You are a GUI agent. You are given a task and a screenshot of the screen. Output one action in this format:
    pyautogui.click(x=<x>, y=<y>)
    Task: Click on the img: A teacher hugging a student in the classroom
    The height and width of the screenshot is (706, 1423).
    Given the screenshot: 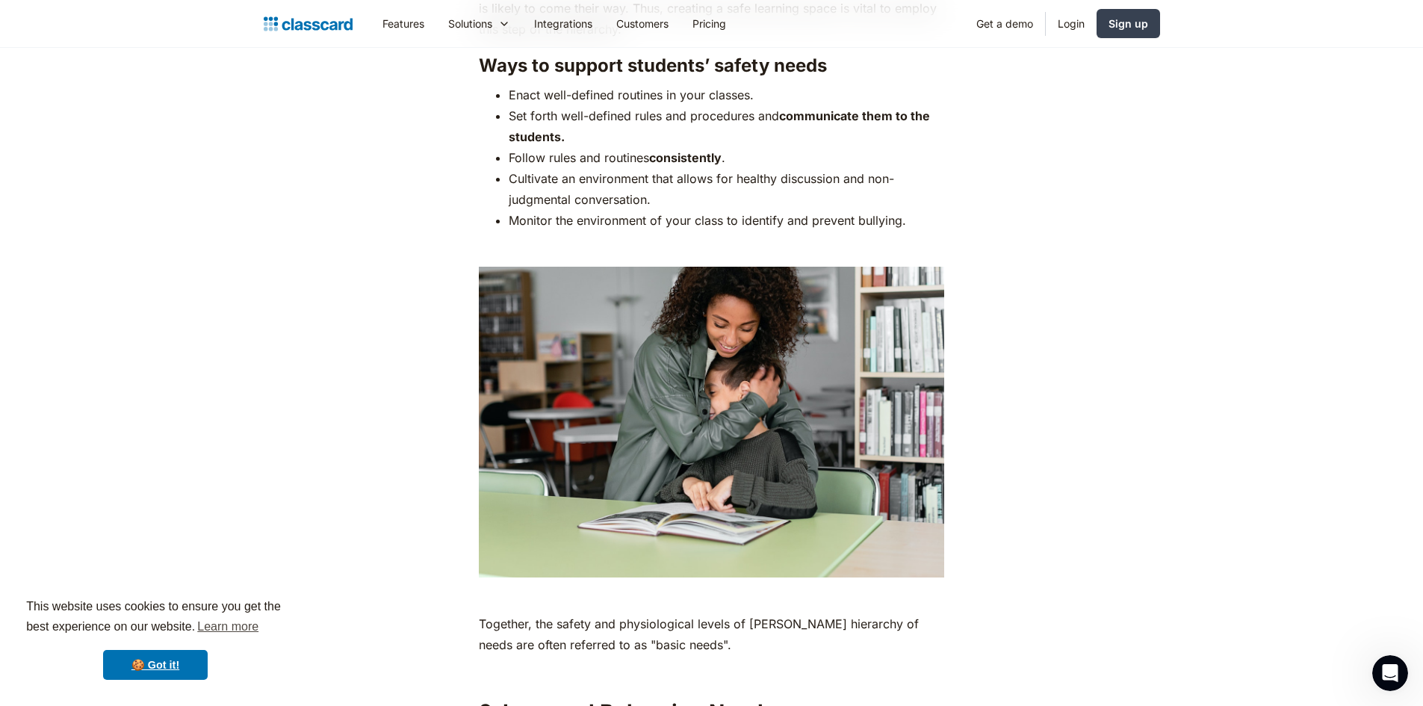 What is the action you would take?
    pyautogui.click(x=711, y=422)
    